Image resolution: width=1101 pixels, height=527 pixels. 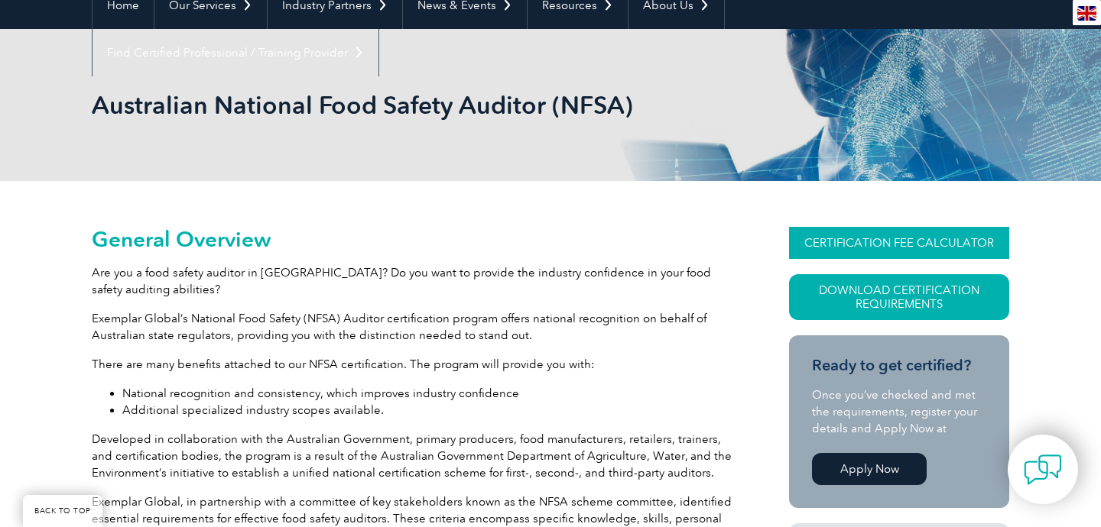 I want to click on a: BACK TO TOP, so click(x=63, y=511).